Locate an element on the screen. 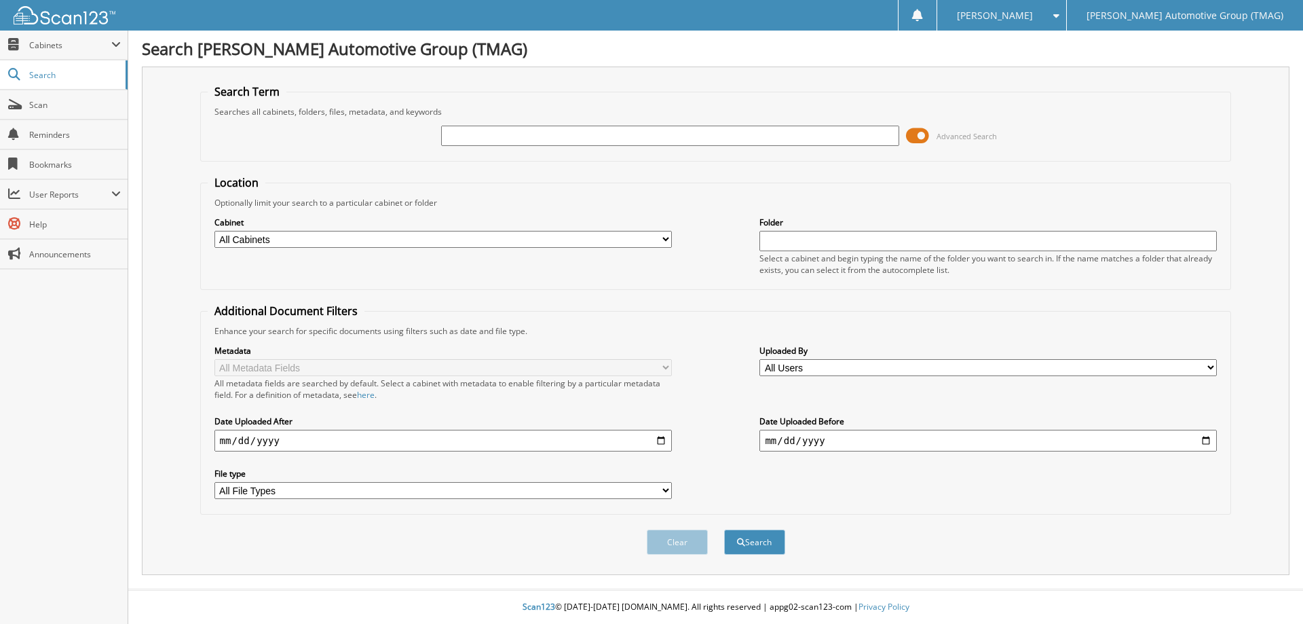 This screenshot has height=624, width=1303. span: Scan123 is located at coordinates (539, 606).